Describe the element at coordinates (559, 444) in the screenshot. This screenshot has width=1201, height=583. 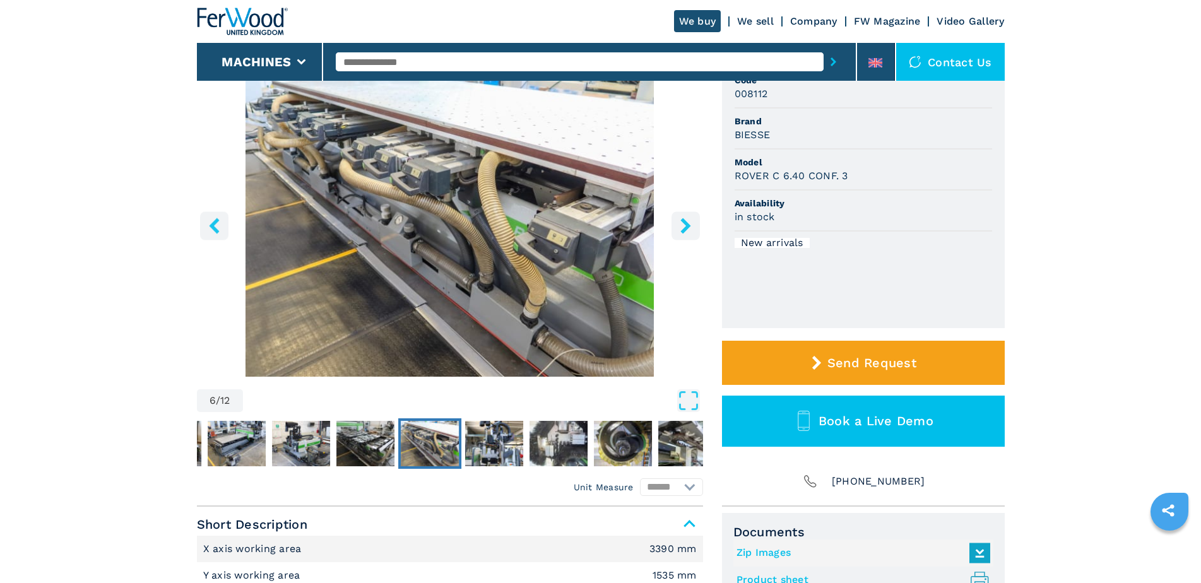
I see `button: Go to Slide 8` at that location.